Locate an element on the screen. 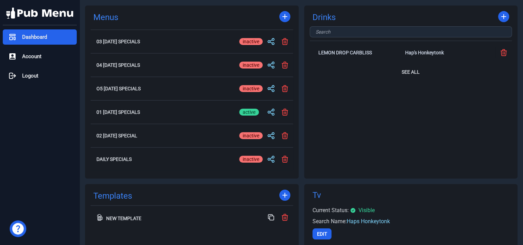 This screenshot has height=245, width=523. div: Current Status: is located at coordinates (344, 210).